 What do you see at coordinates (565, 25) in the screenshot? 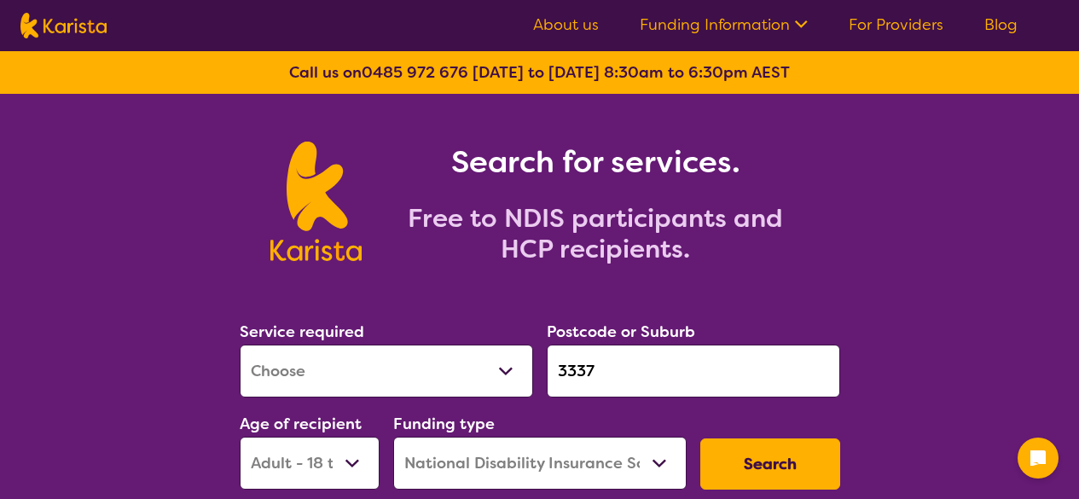
I see `a: About us` at bounding box center [565, 25].